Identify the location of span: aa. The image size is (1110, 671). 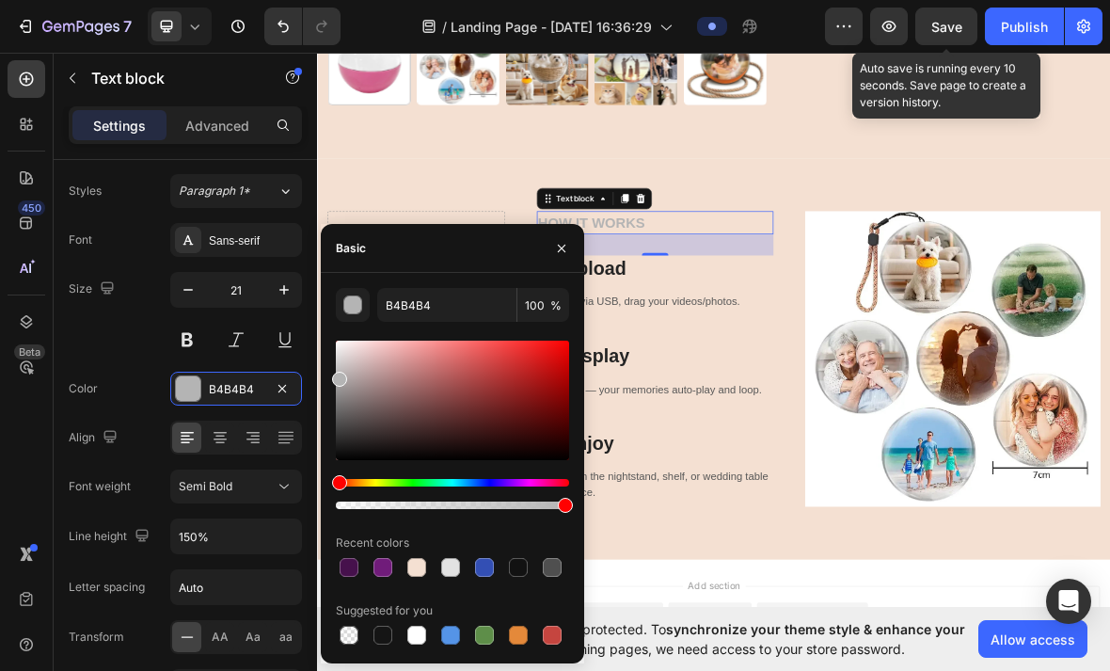
(286, 637).